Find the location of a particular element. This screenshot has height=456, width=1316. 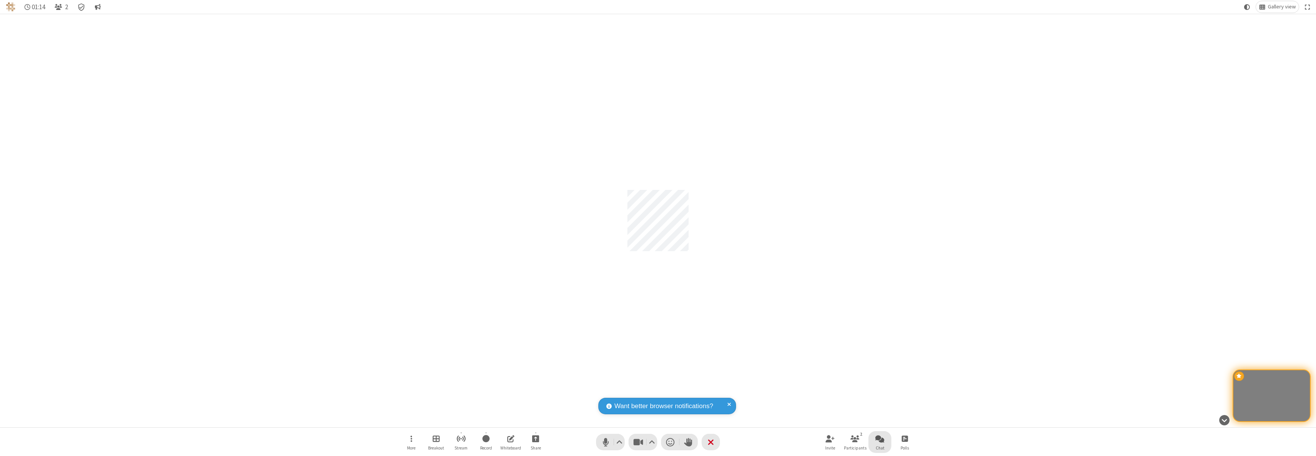

button: Video setting is located at coordinates (652, 441).